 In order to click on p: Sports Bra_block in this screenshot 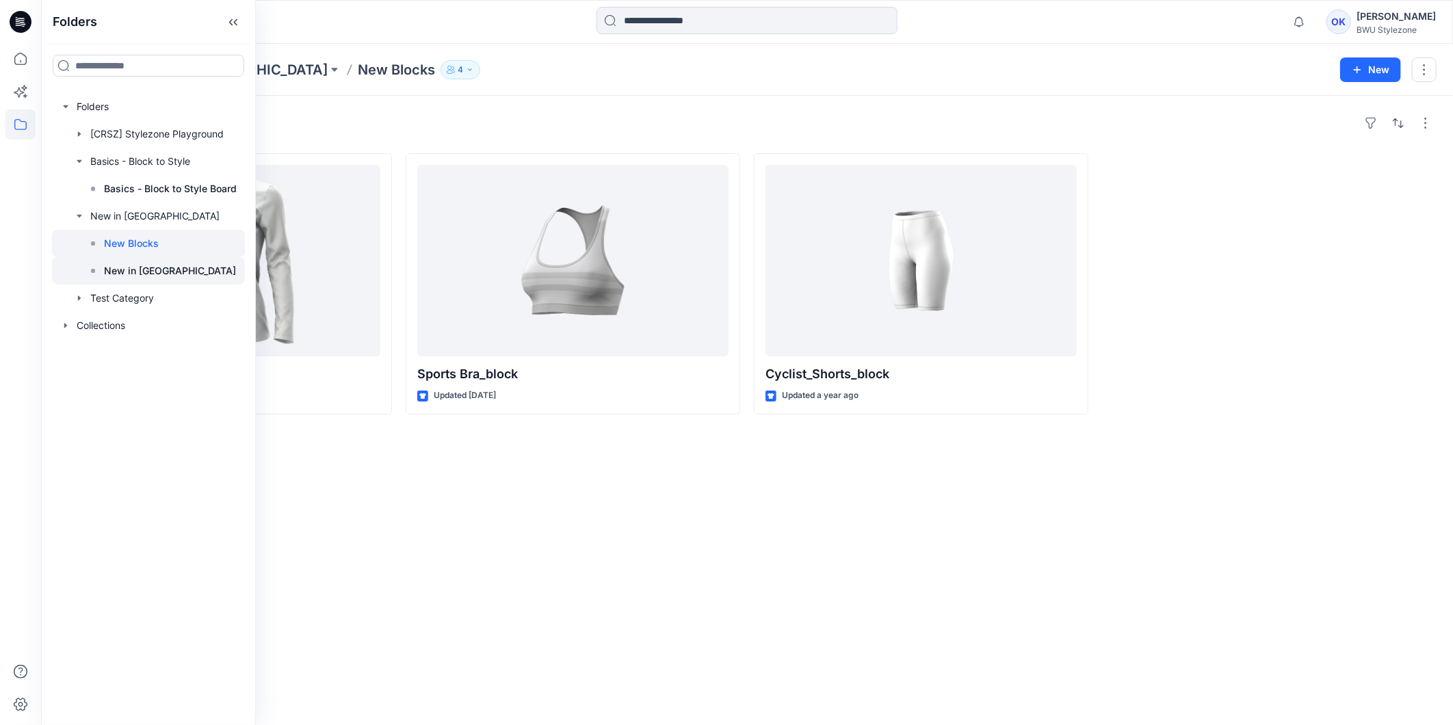, I will do `click(572, 374)`.